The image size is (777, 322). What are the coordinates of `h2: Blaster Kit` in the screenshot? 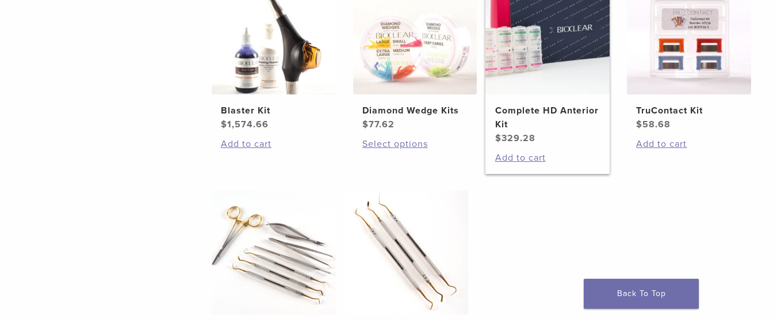 It's located at (273, 110).